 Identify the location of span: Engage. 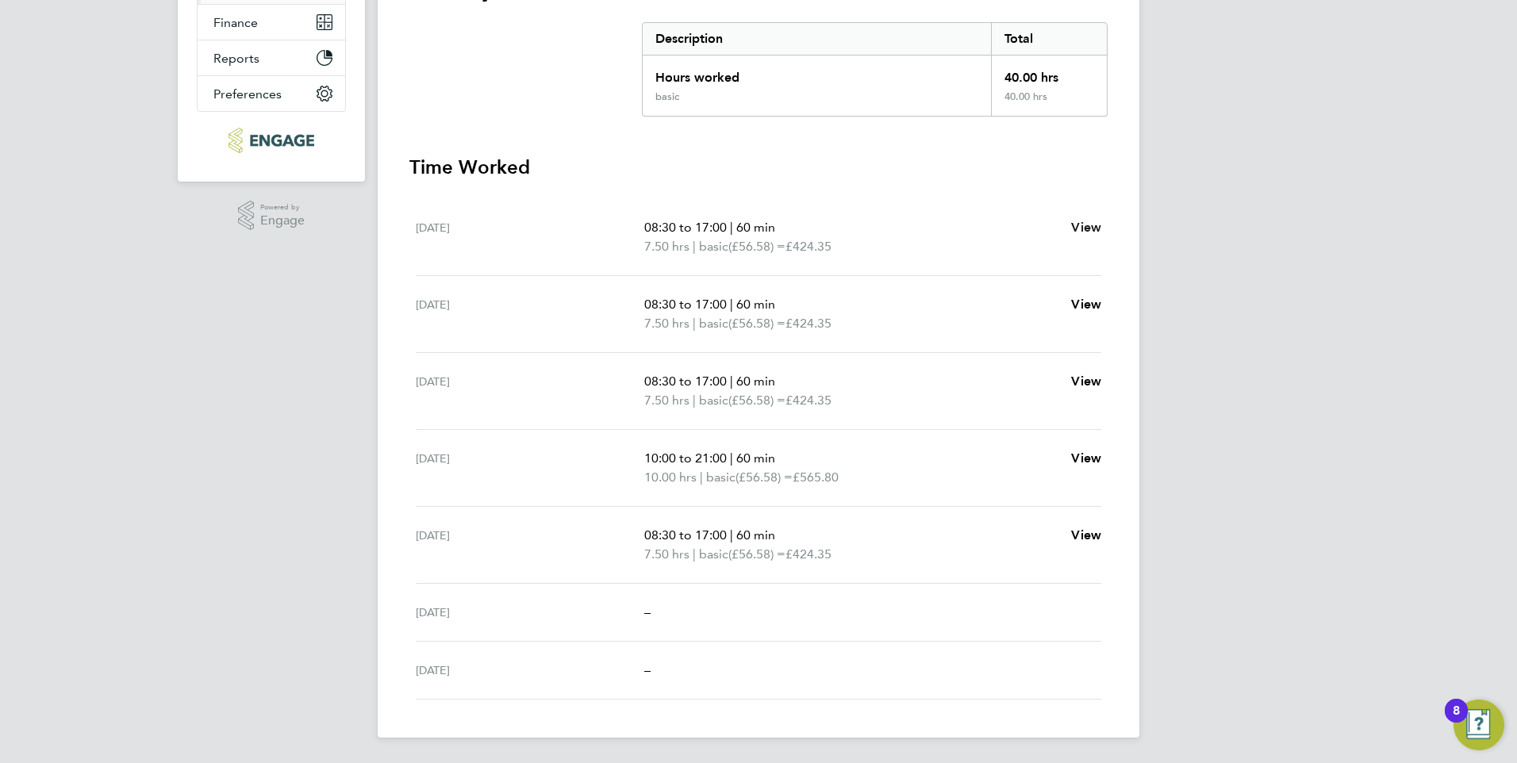
(282, 221).